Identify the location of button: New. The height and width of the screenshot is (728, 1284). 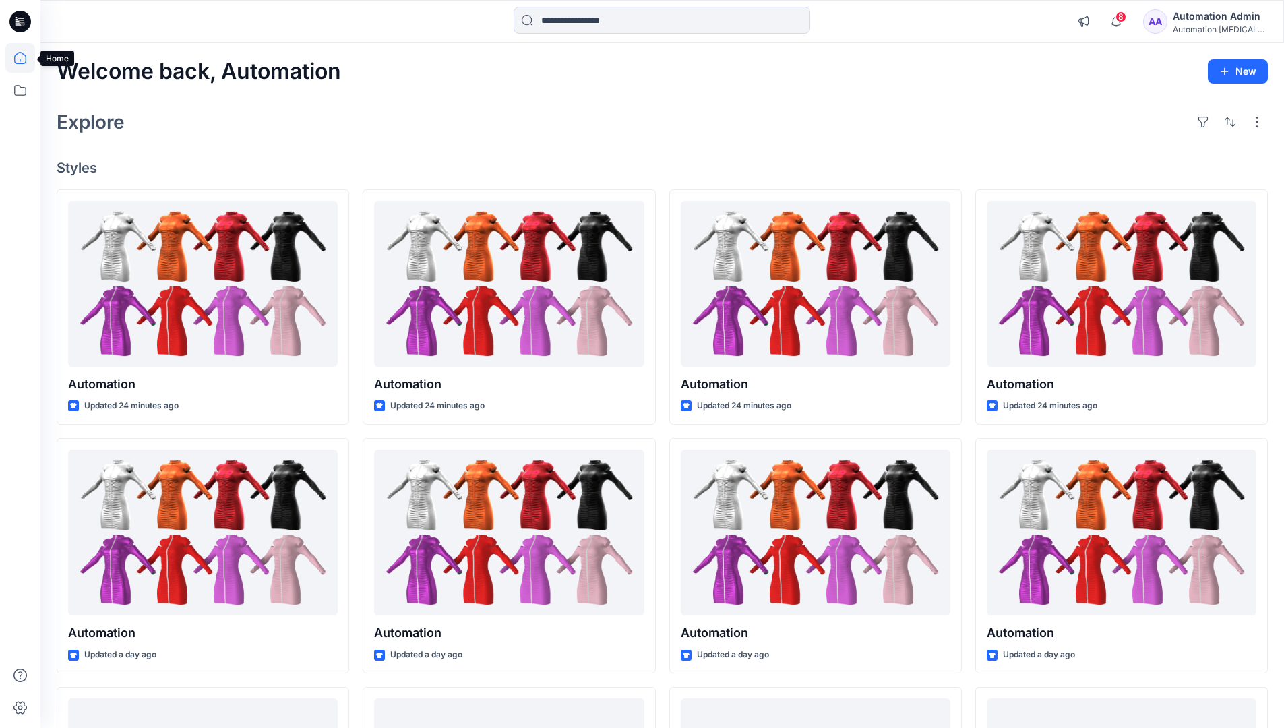
(1238, 71).